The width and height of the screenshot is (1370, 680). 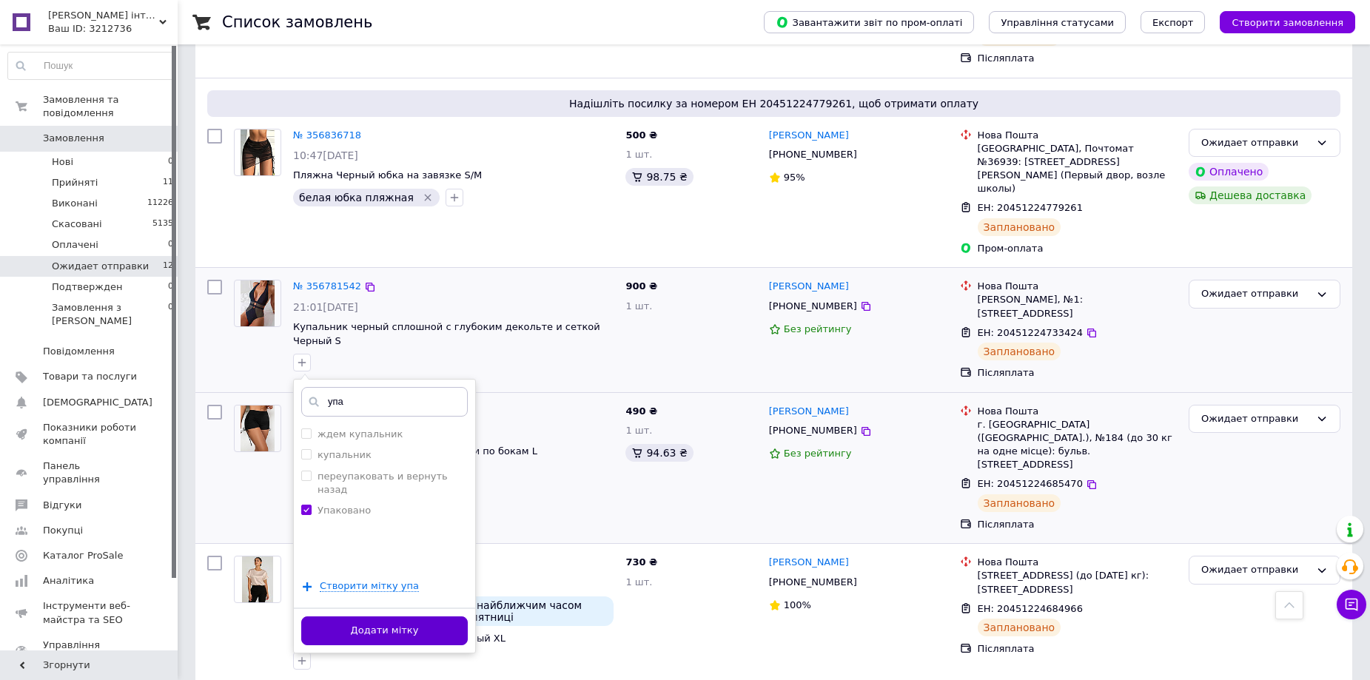 What do you see at coordinates (641, 411) in the screenshot?
I see `span: 490 ₴` at bounding box center [641, 411].